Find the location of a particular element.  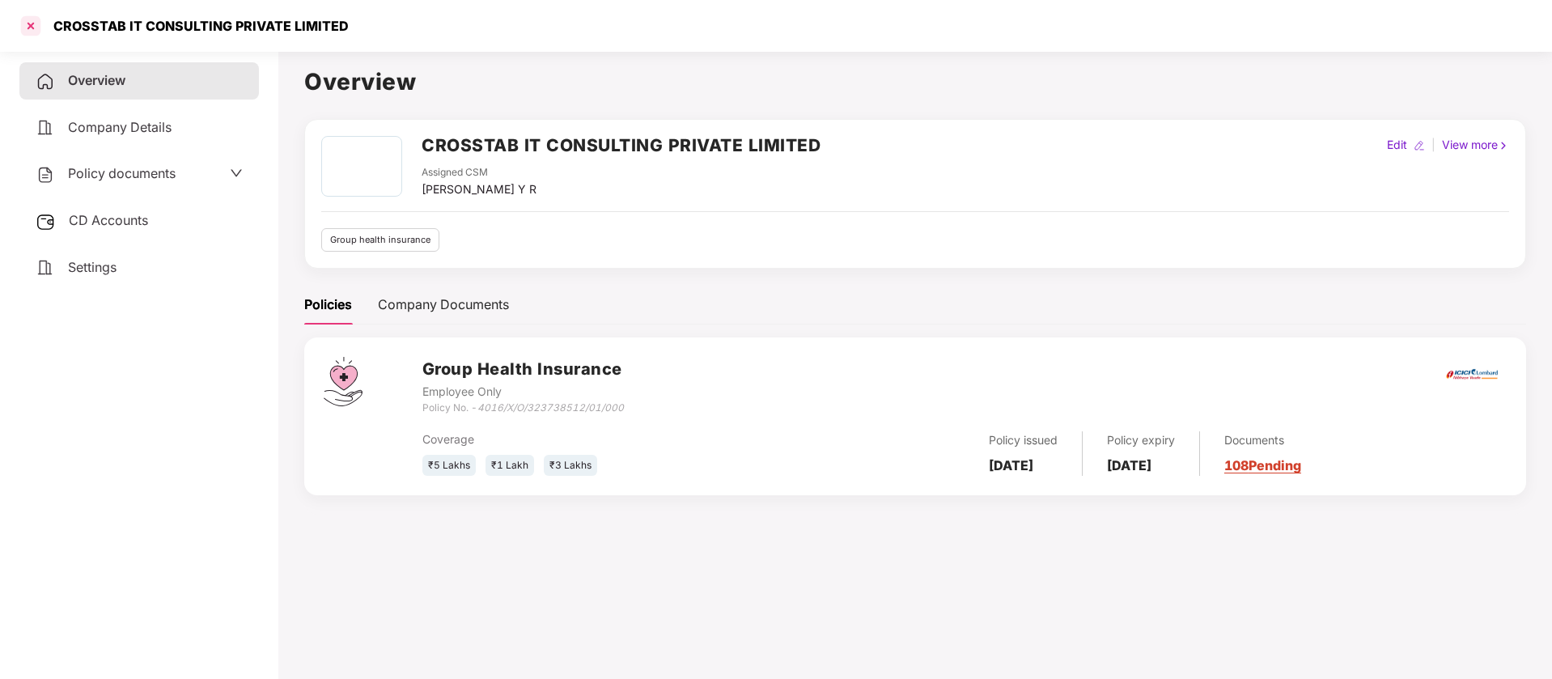

div: View more is located at coordinates (1475, 145).